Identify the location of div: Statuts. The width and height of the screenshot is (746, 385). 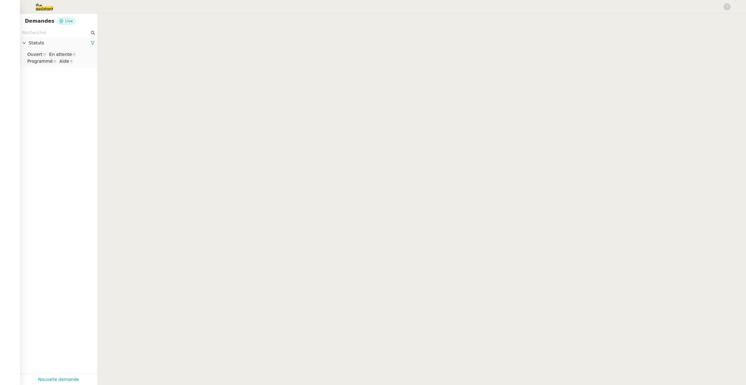
(58, 43).